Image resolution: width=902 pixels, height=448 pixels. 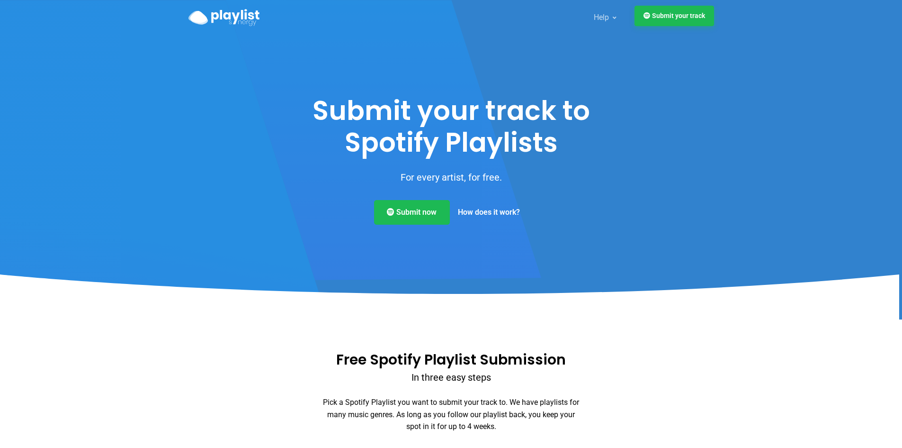 What do you see at coordinates (489, 212) in the screenshot?
I see `a: How does it work?` at bounding box center [489, 212].